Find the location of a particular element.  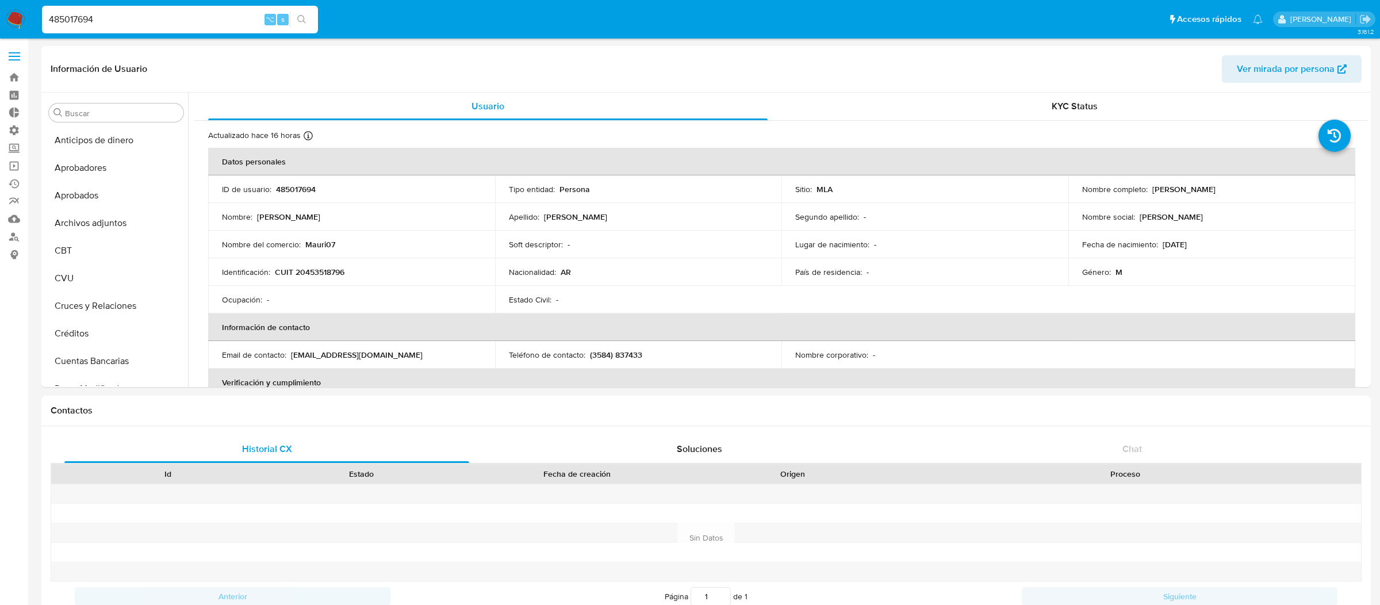

div: Estado is located at coordinates (361, 474).